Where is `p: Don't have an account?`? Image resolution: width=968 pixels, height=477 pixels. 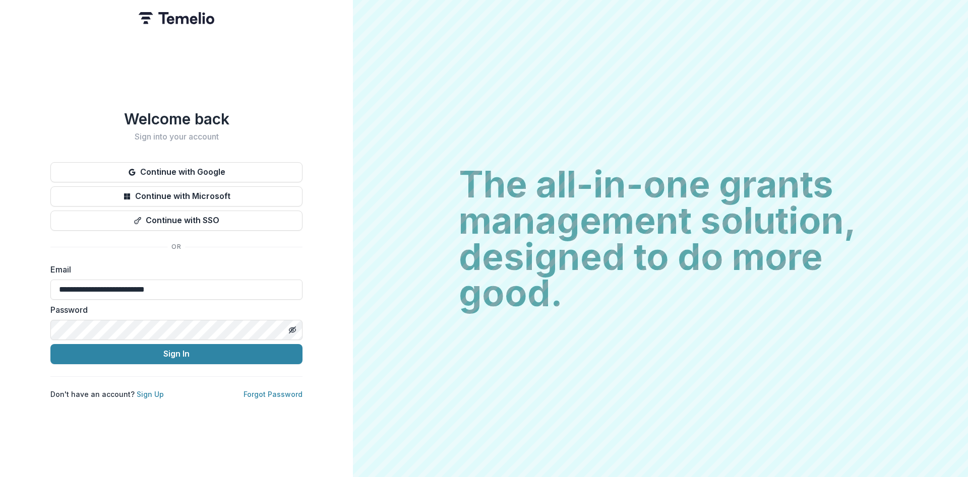
p: Don't have an account? is located at coordinates (107, 394).